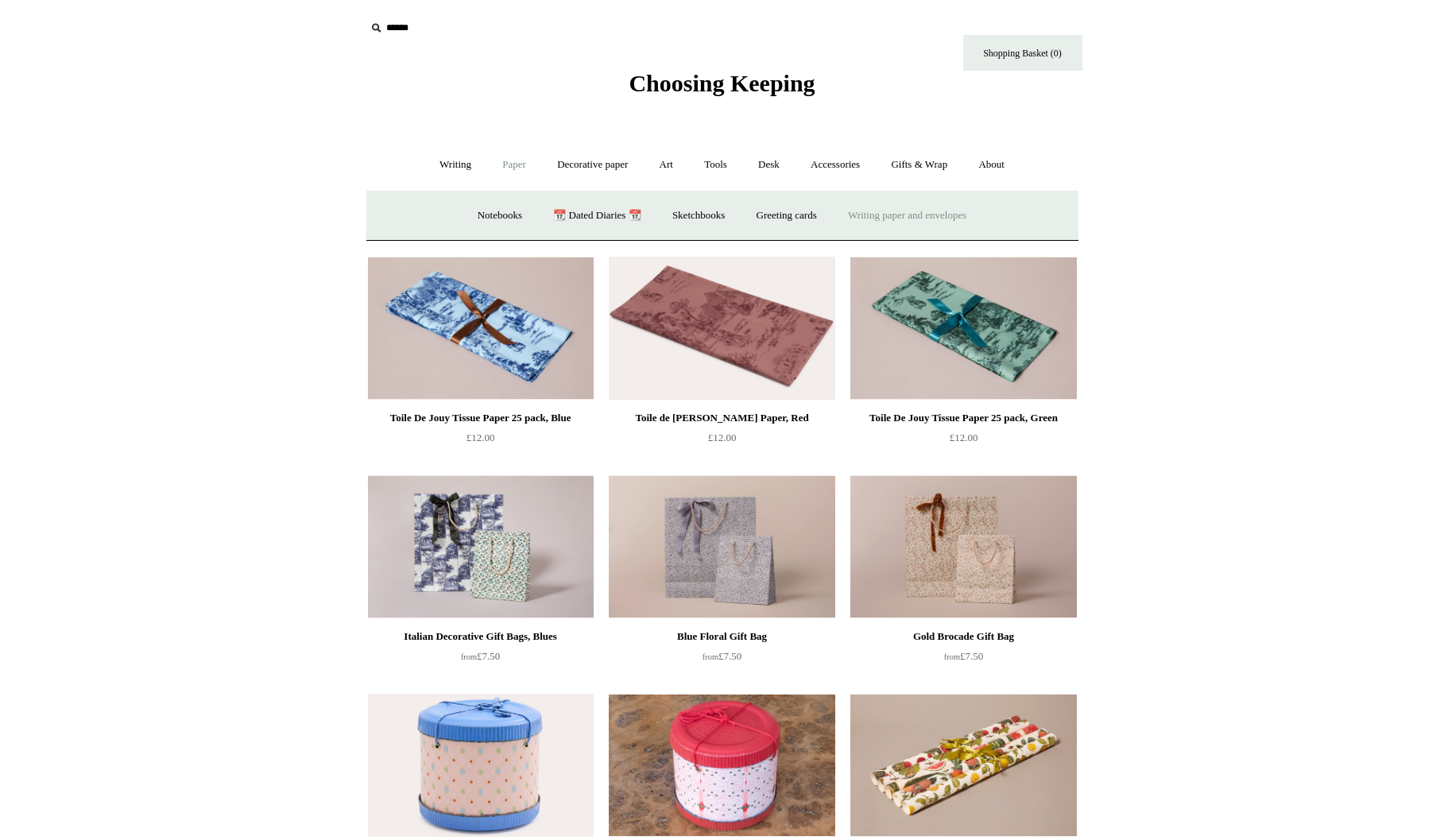 This screenshot has width=1444, height=840. What do you see at coordinates (481, 418) in the screenshot?
I see `div: Toile De Jouy Tissue Paper 25 pack, Blue` at bounding box center [481, 418].